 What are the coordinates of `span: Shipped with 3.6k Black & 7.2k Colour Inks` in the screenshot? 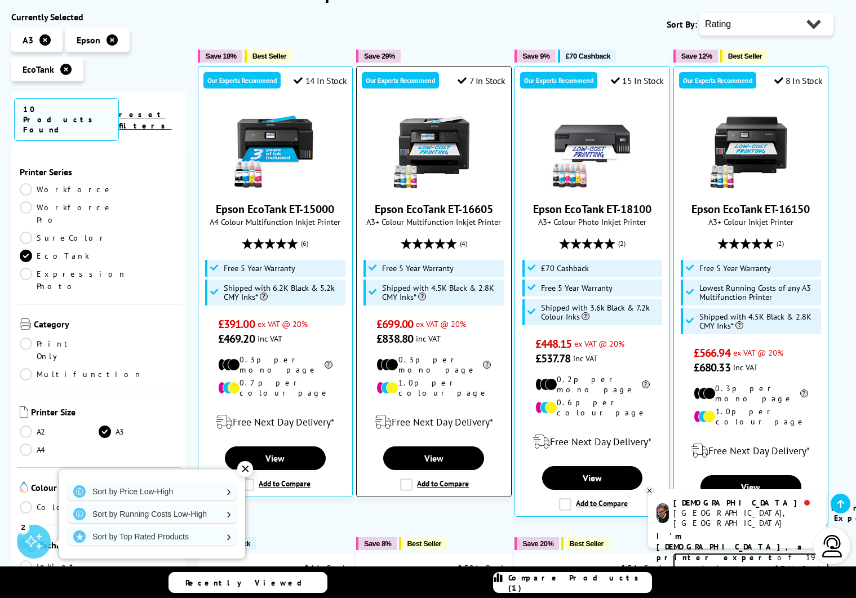 It's located at (600, 312).